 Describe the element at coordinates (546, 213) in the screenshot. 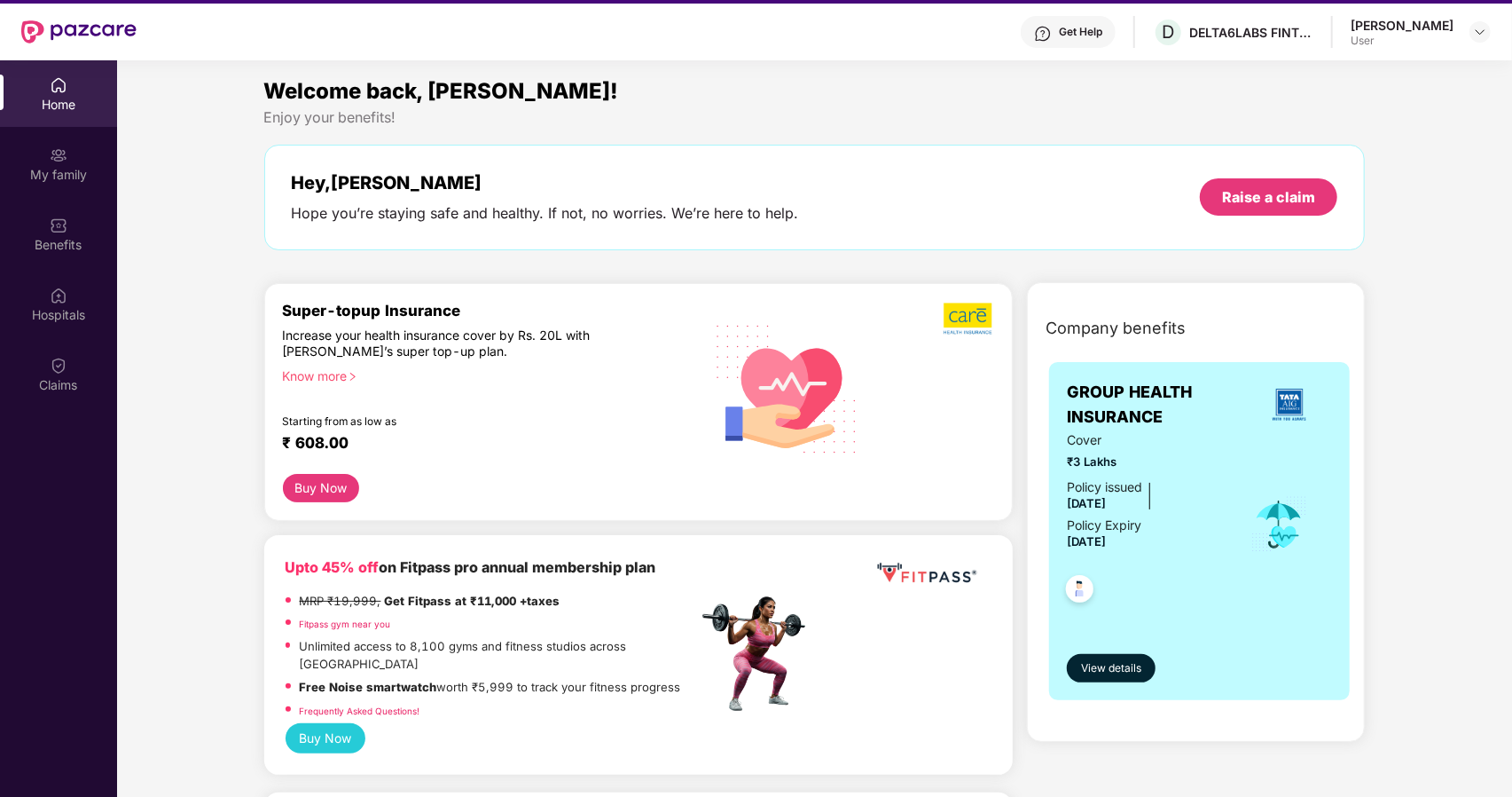

I see `div: Hope you’re staying safe and healthy. If not, no worries. We’re here to help.` at that location.